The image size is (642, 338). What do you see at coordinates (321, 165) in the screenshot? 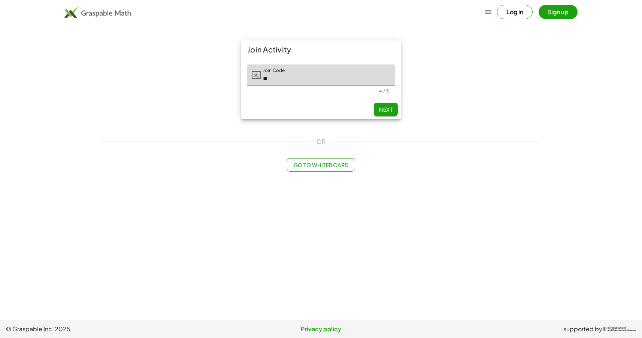
I see `span: Go to Whiteboard` at bounding box center [321, 165].